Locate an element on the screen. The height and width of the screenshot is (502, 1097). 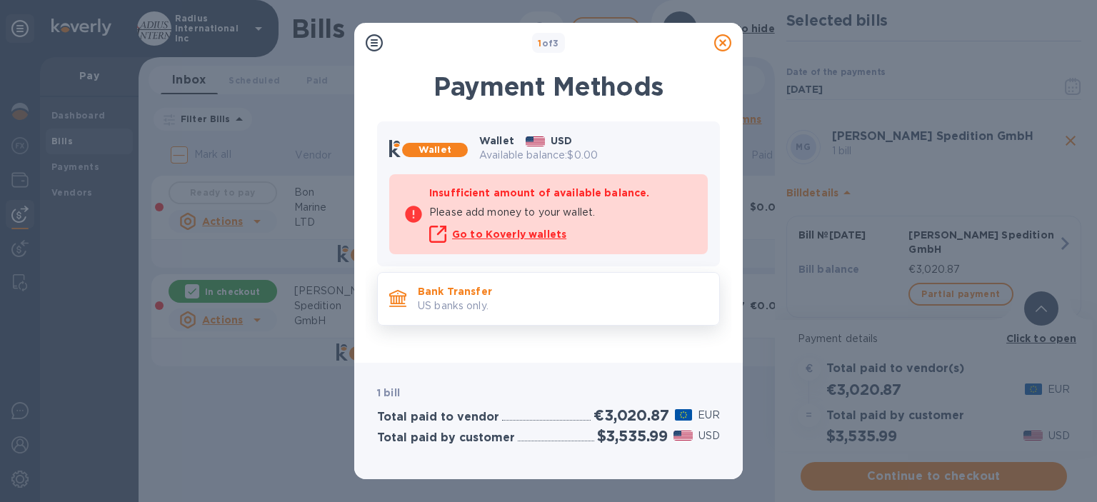
span: 1 is located at coordinates (539, 43).